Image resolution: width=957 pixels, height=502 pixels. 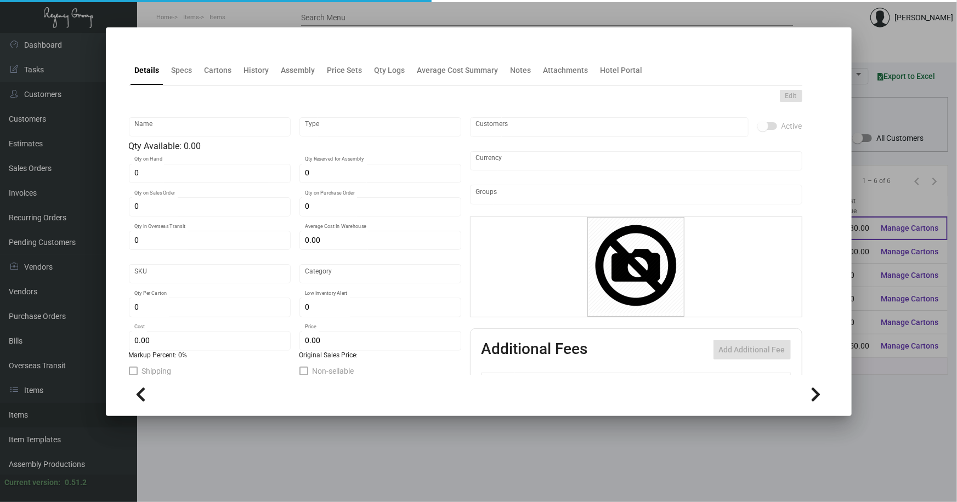 I want to click on th: Cost, so click(x=660, y=383).